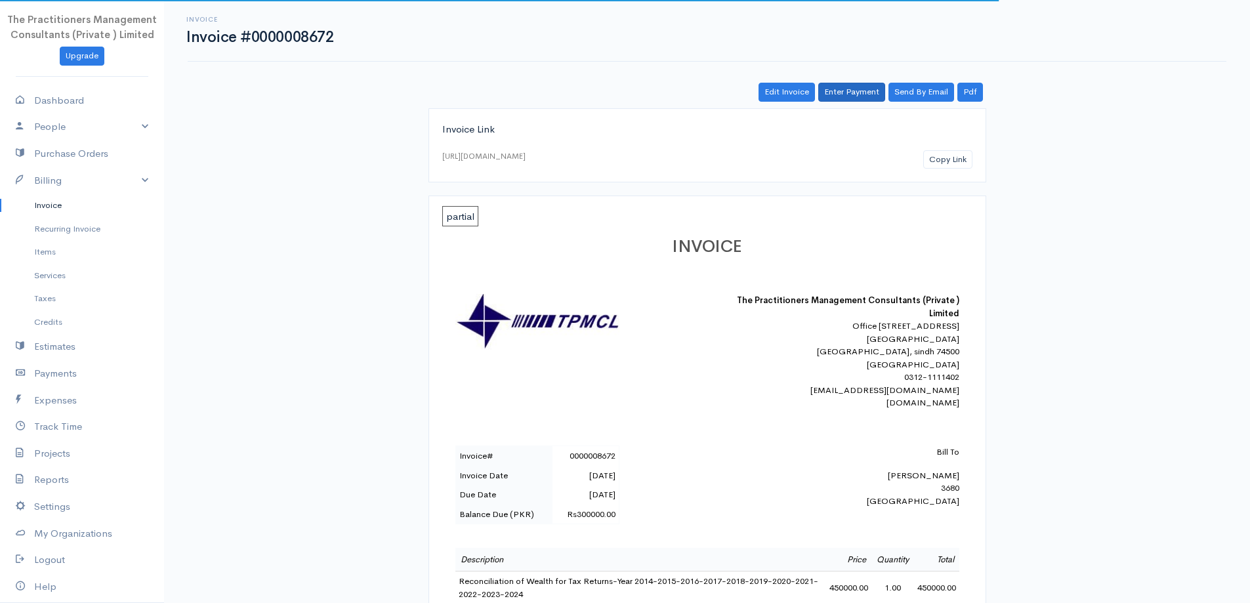  What do you see at coordinates (504, 514) in the screenshot?
I see `td: Balance Due (PKR)` at bounding box center [504, 514].